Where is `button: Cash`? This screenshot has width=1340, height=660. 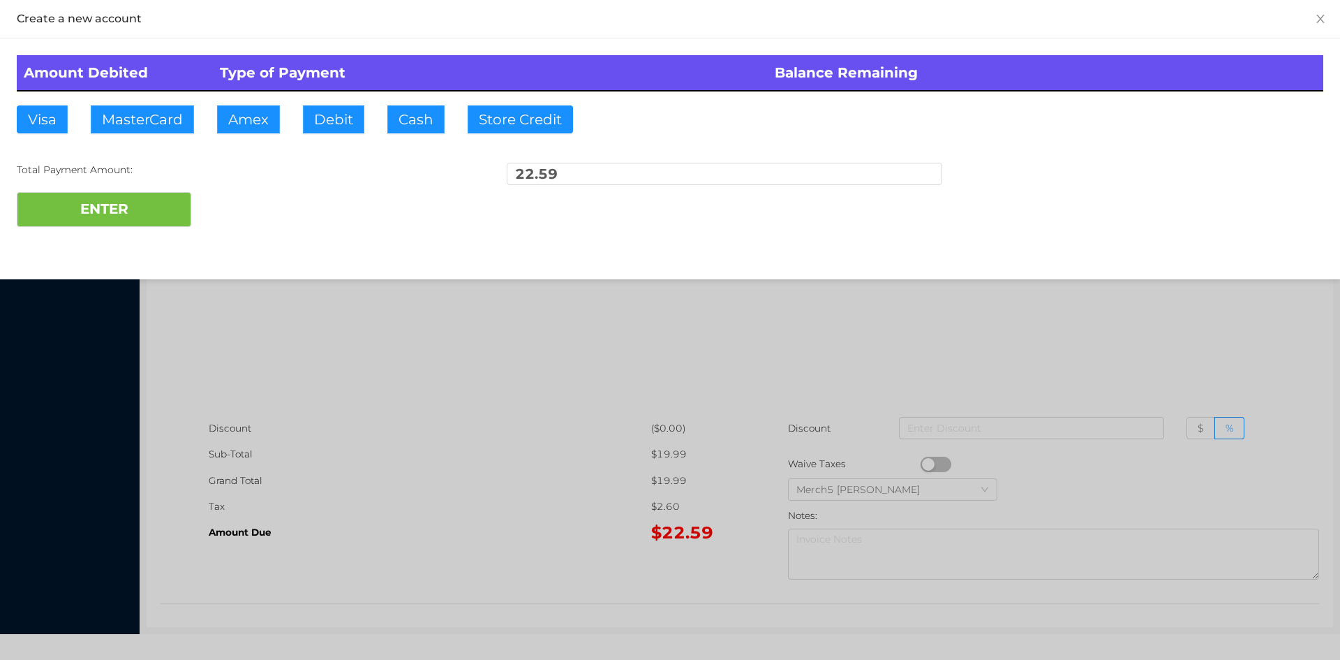
button: Cash is located at coordinates (416, 119).